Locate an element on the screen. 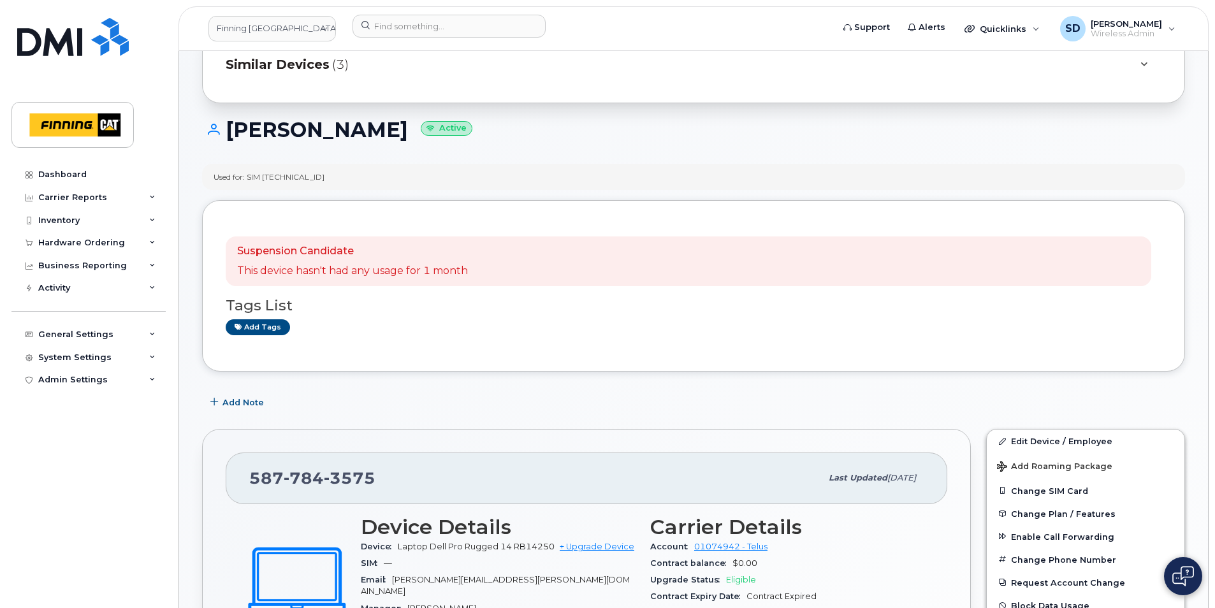 This screenshot has width=1215, height=608. div: Sandy Denham is located at coordinates (1118, 29).